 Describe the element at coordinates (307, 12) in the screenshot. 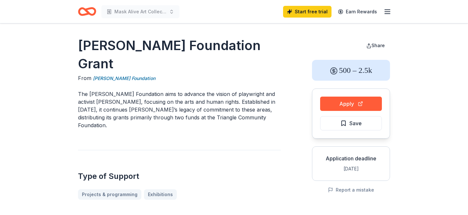

I see `a: Start free trial` at that location.